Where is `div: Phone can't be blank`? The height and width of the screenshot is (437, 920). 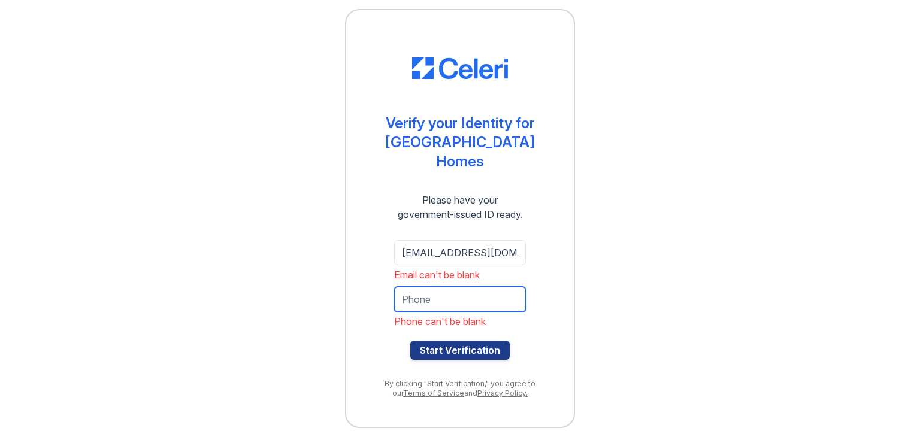
div: Phone can't be blank is located at coordinates (460, 322).